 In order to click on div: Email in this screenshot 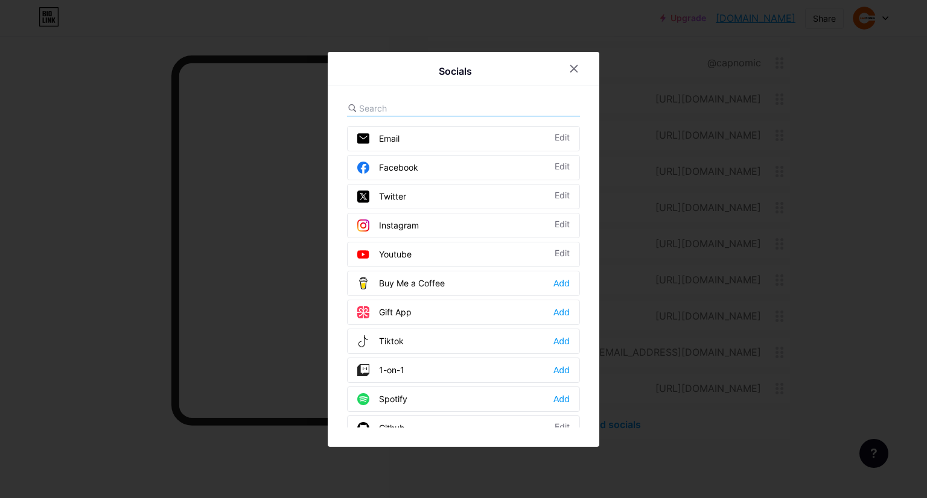, I will do `click(378, 139)`.